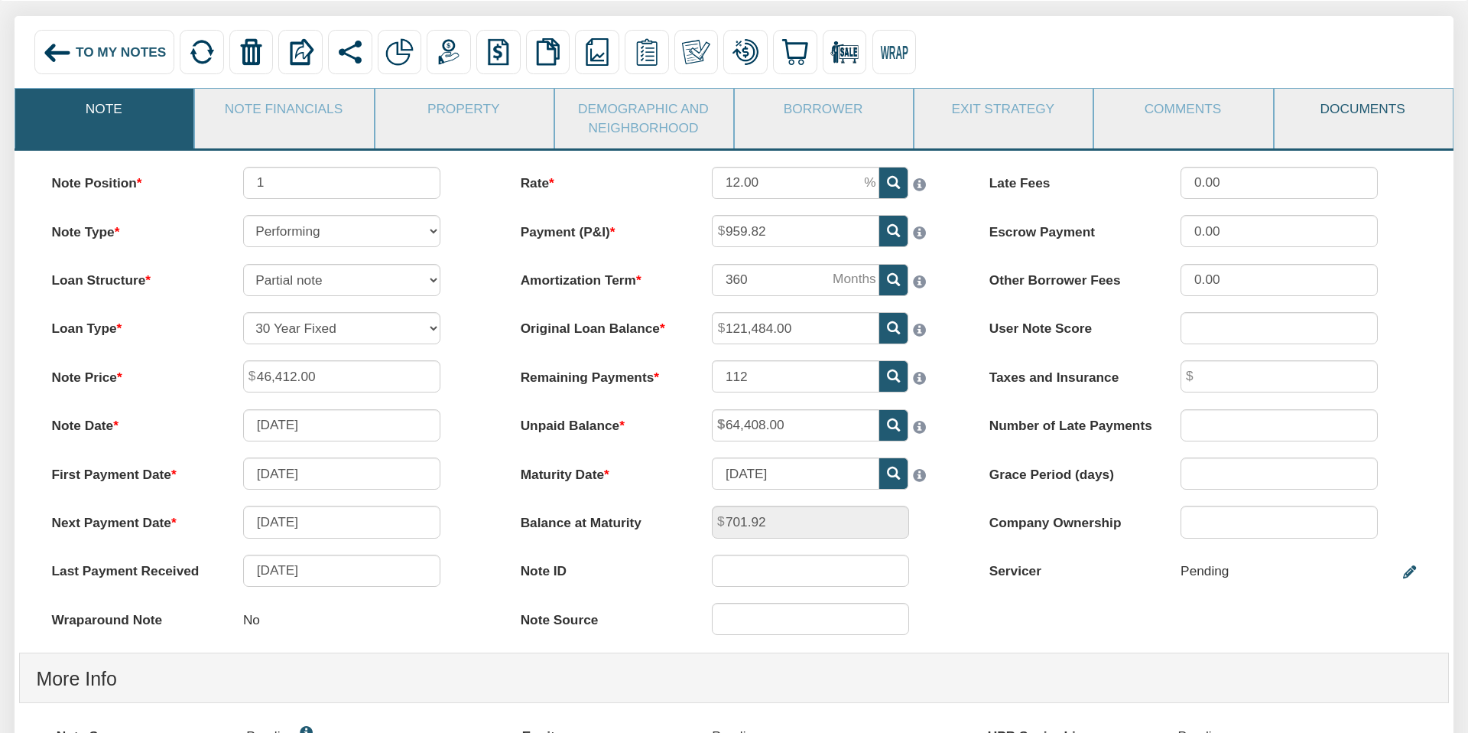 The height and width of the screenshot is (733, 1468). Describe the element at coordinates (131, 616) in the screenshot. I see `label: Wraparound Note` at that location.